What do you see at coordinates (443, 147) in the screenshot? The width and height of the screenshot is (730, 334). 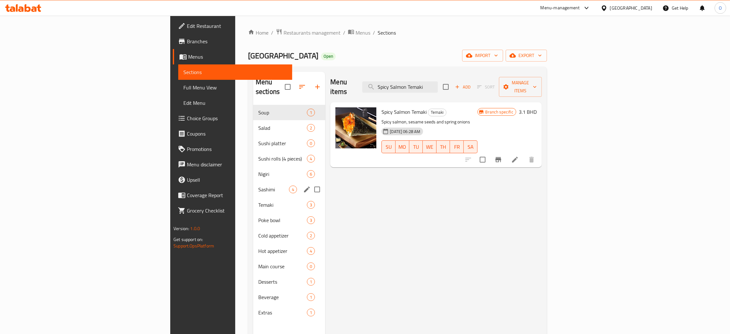 I see `span: TH` at bounding box center [443, 147].